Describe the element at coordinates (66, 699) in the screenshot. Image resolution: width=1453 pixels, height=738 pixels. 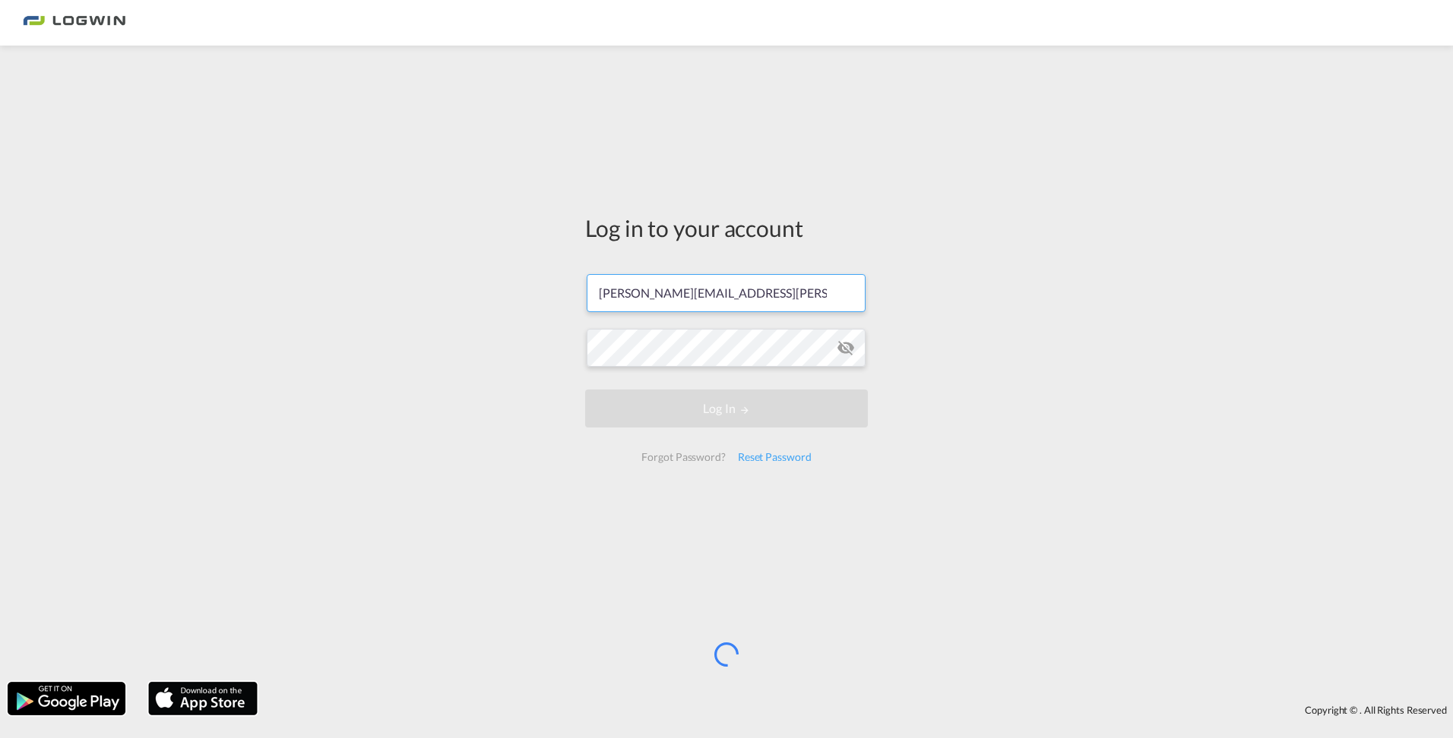
I see `img: google.png` at that location.